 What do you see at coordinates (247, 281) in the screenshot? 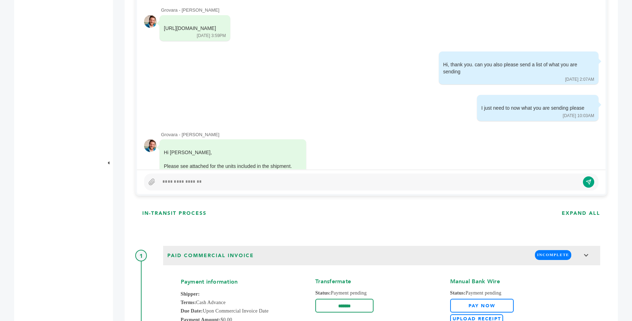
I see `h4: Payment information` at bounding box center [247, 281].